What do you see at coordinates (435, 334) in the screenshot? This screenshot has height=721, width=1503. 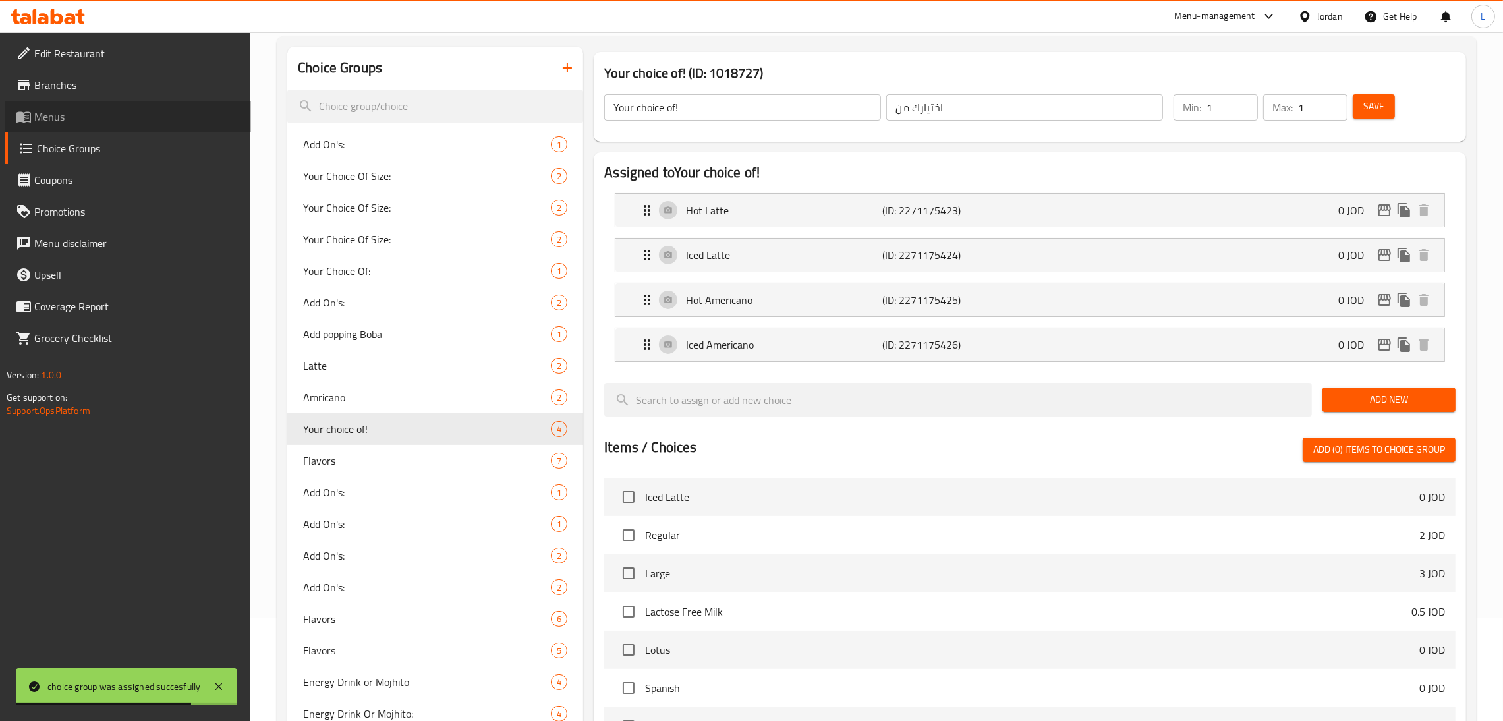 I see `div: Add popping Boba1` at bounding box center [435, 334].